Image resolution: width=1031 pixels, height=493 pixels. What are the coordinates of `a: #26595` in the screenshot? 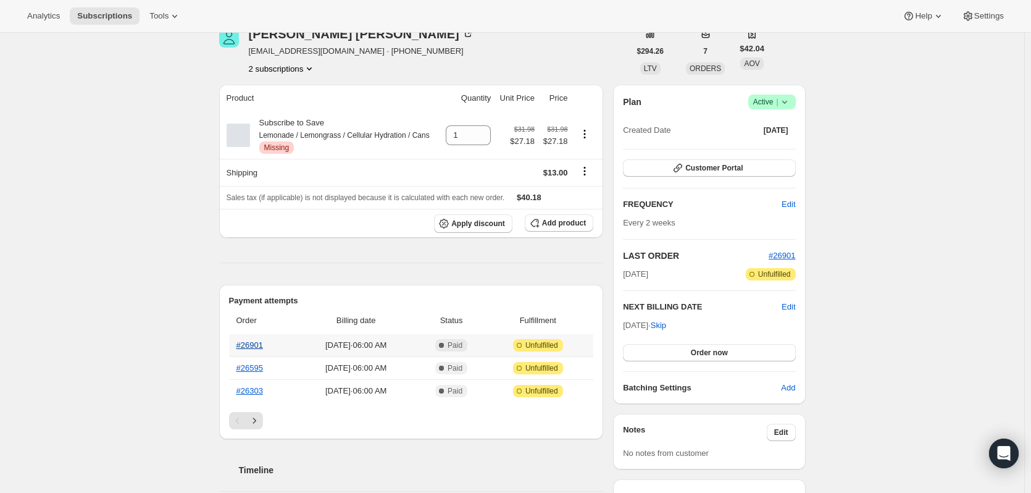 It's located at (250, 367).